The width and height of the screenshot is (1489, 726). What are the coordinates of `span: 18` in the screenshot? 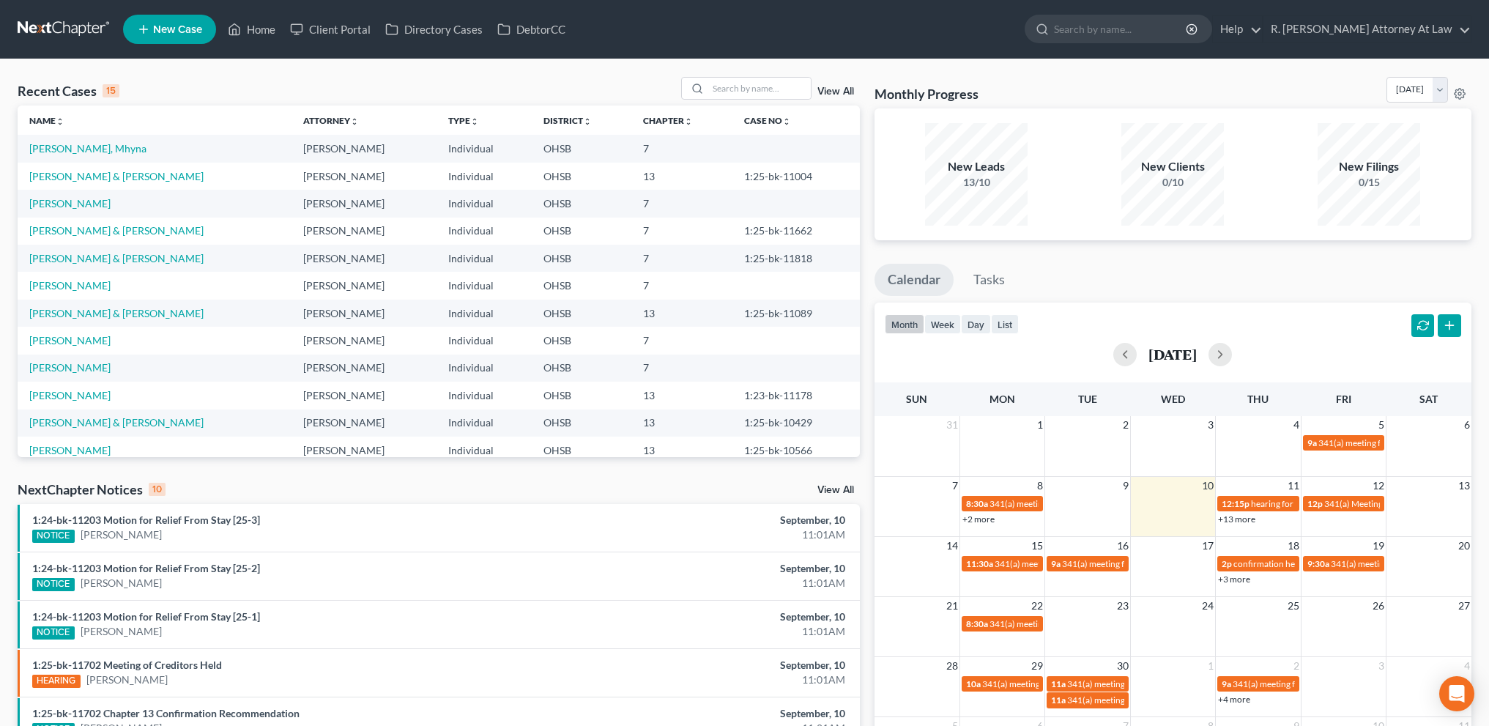 It's located at (1294, 546).